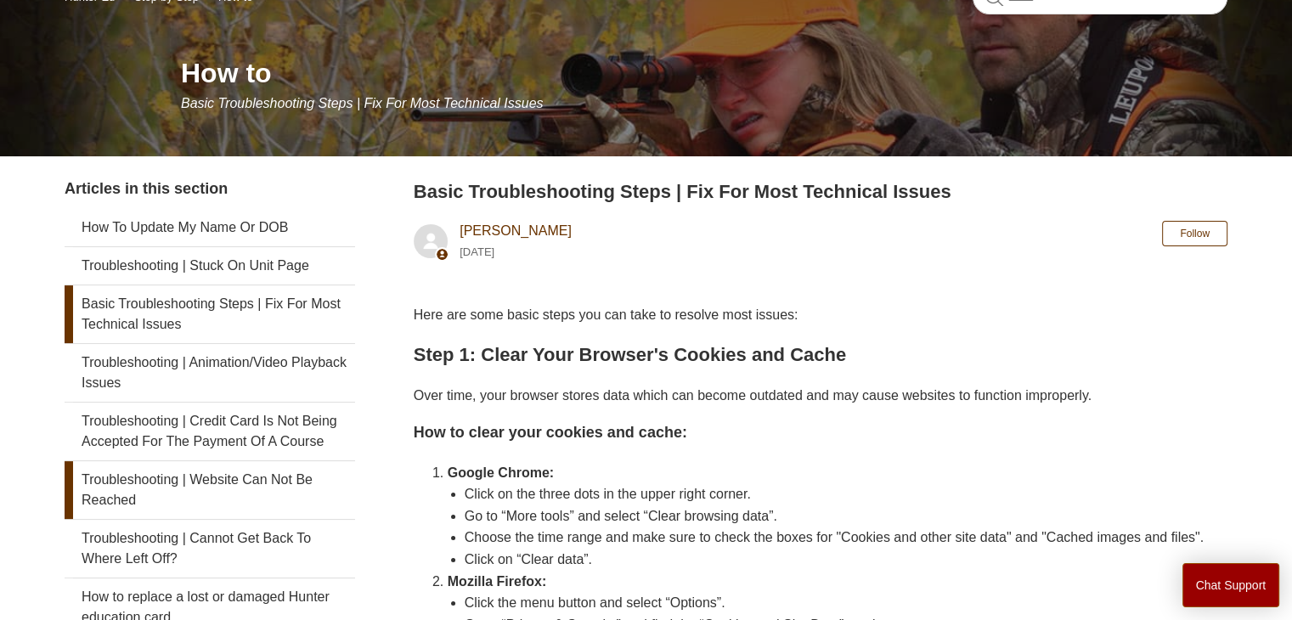 This screenshot has height=620, width=1292. I want to click on p: Here are some basic steps you can take to resolve most issues:, so click(820, 315).